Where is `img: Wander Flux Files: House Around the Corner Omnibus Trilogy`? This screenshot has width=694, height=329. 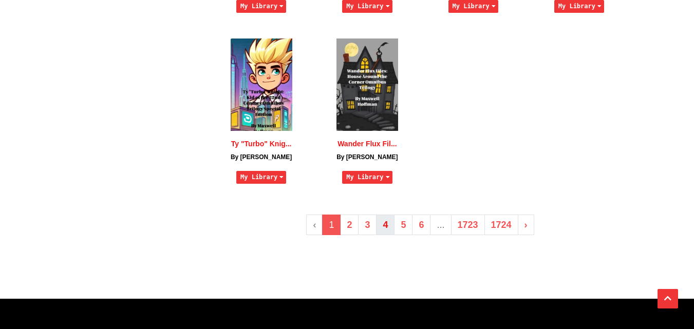 img: Wander Flux Files: House Around the Corner Omnibus Trilogy is located at coordinates (367, 85).